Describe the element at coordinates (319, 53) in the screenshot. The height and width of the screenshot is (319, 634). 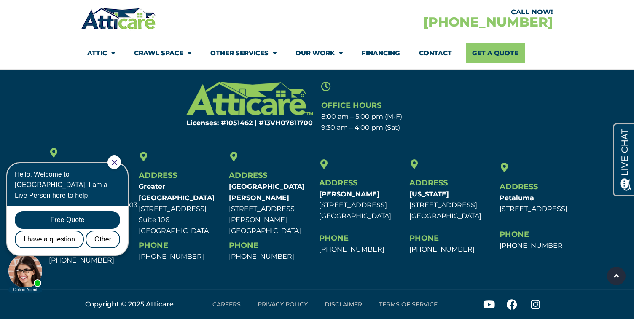
I see `a: Our Work` at that location.